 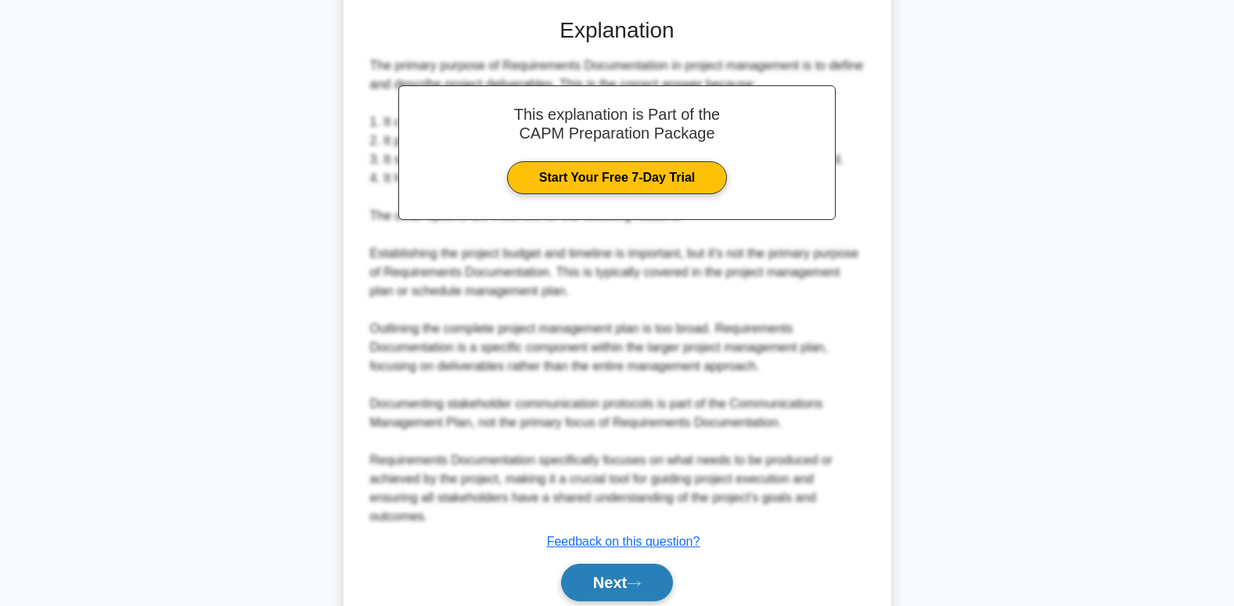 What do you see at coordinates (624, 541) in the screenshot?
I see `u: Feedback on this question?` at bounding box center [624, 541].